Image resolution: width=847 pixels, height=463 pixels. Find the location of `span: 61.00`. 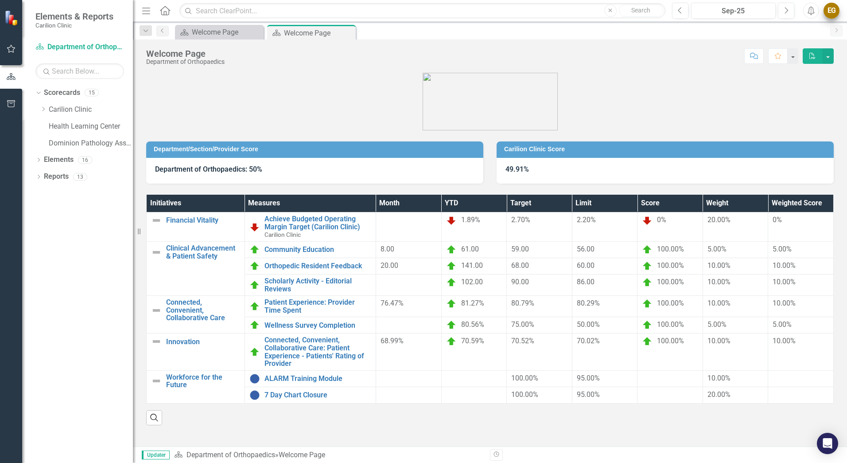

span: 61.00 is located at coordinates (470, 249).